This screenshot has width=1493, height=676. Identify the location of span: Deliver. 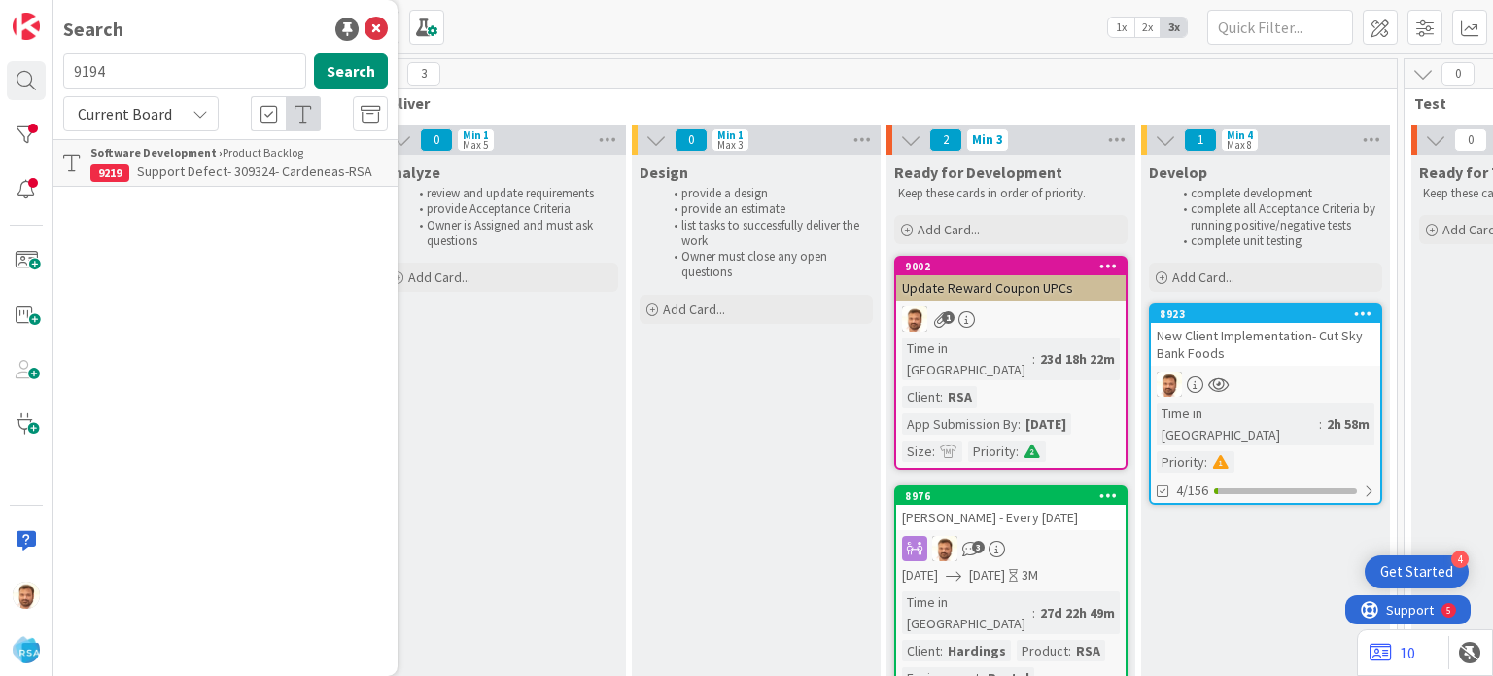
(876, 103).